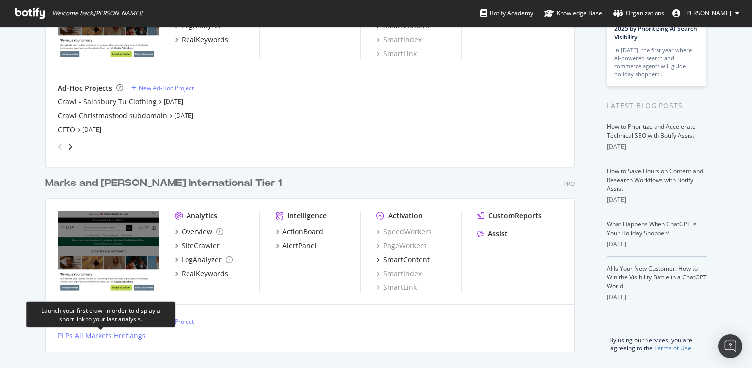 Image resolution: width=752 pixels, height=368 pixels. Describe the element at coordinates (406, 260) in the screenshot. I see `div: SmartContent` at that location.